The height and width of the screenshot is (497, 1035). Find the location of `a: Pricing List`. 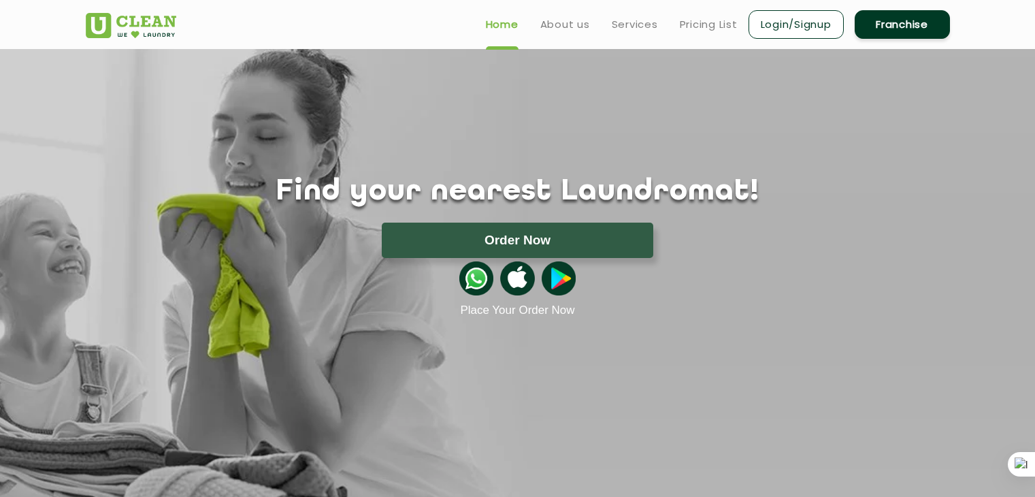

a: Pricing List is located at coordinates (709, 25).